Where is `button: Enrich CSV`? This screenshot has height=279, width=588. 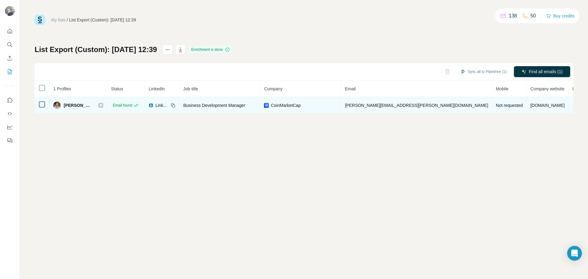
button: Enrich CSV is located at coordinates (10, 58).